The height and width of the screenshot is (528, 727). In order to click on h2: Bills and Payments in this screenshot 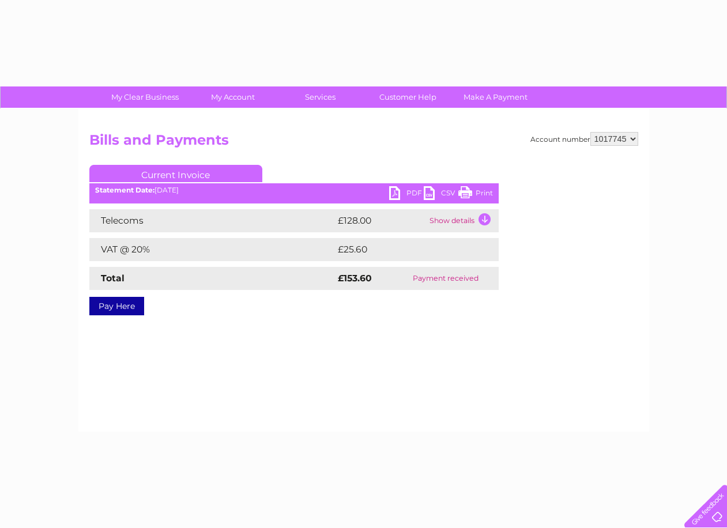, I will do `click(364, 143)`.